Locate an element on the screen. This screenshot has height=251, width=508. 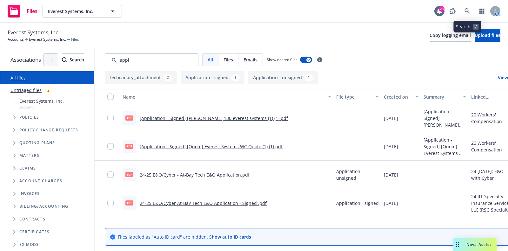
span: Quoting plans is located at coordinates (37, 143).